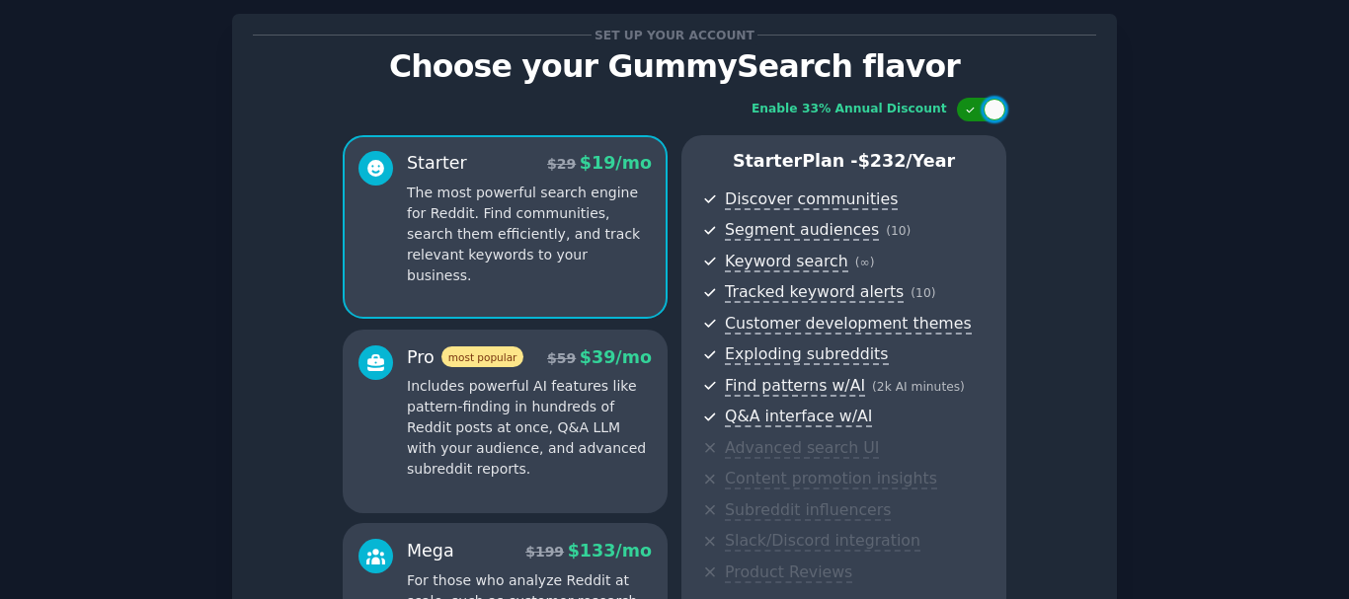  Describe the element at coordinates (806, 354) in the screenshot. I see `span: Exploding subreddits` at that location.